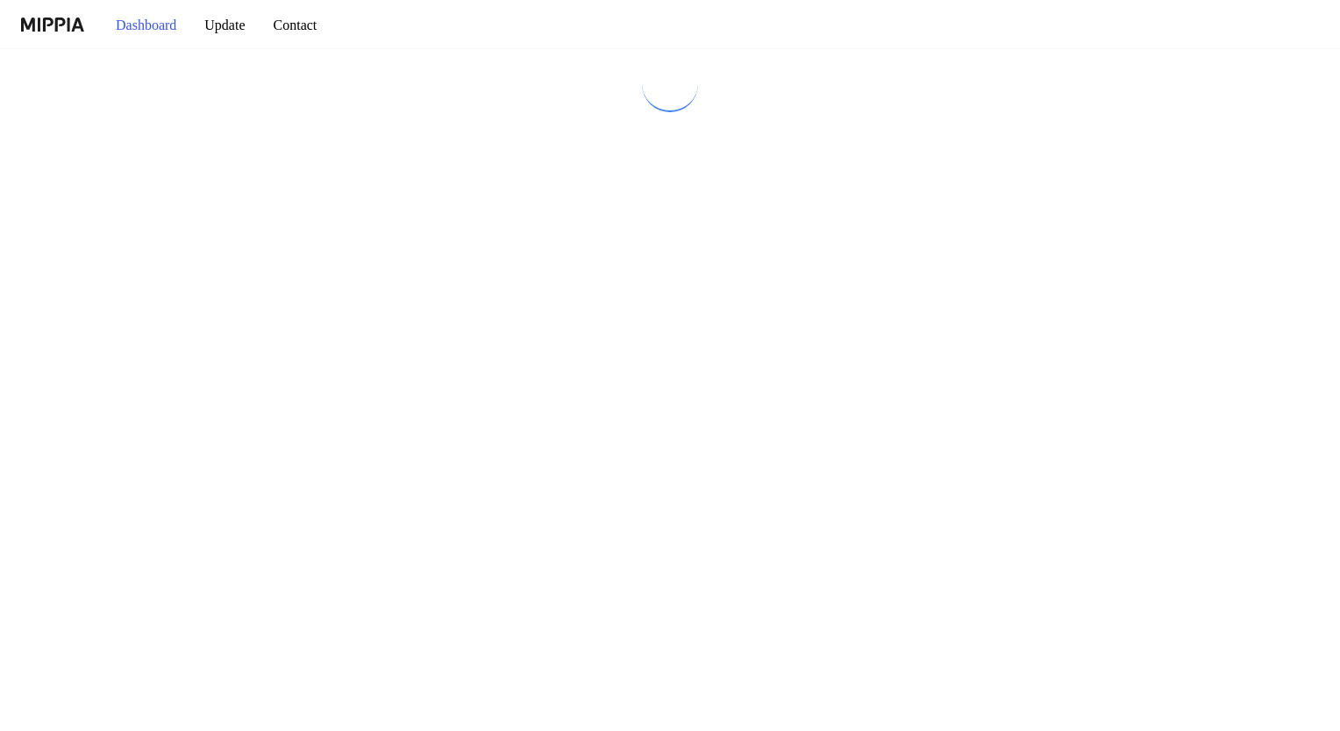  What do you see at coordinates (239, 25) in the screenshot?
I see `a: Update` at bounding box center [239, 25].